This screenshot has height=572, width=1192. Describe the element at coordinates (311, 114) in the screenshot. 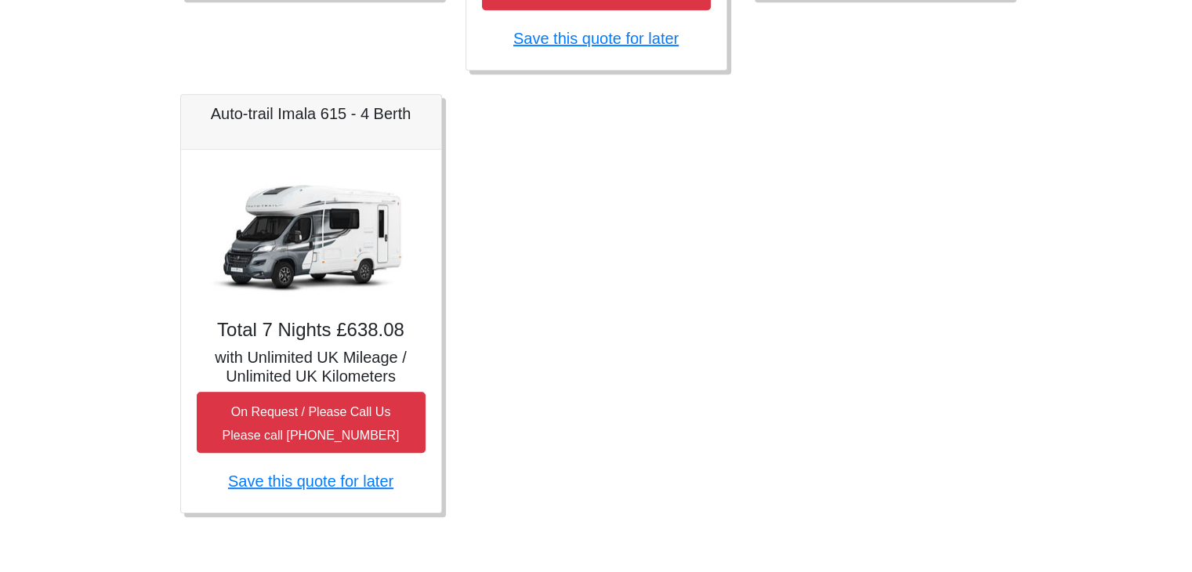

I see `h5: Auto-trail Imala 615 - 4 Berth` at that location.